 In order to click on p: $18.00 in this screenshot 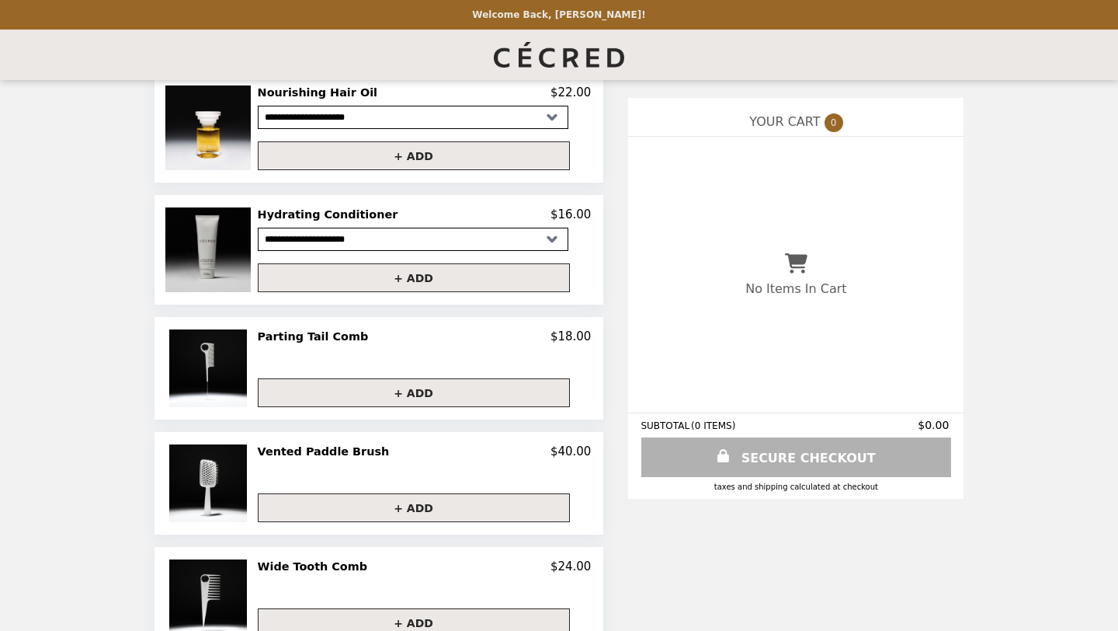, I will do `click(571, 336)`.